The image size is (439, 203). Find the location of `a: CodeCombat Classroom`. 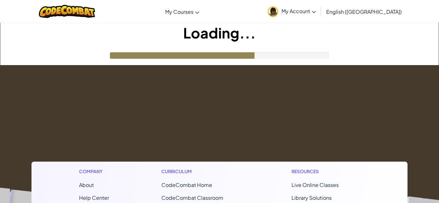

a: CodeCombat Classroom is located at coordinates (192, 198).